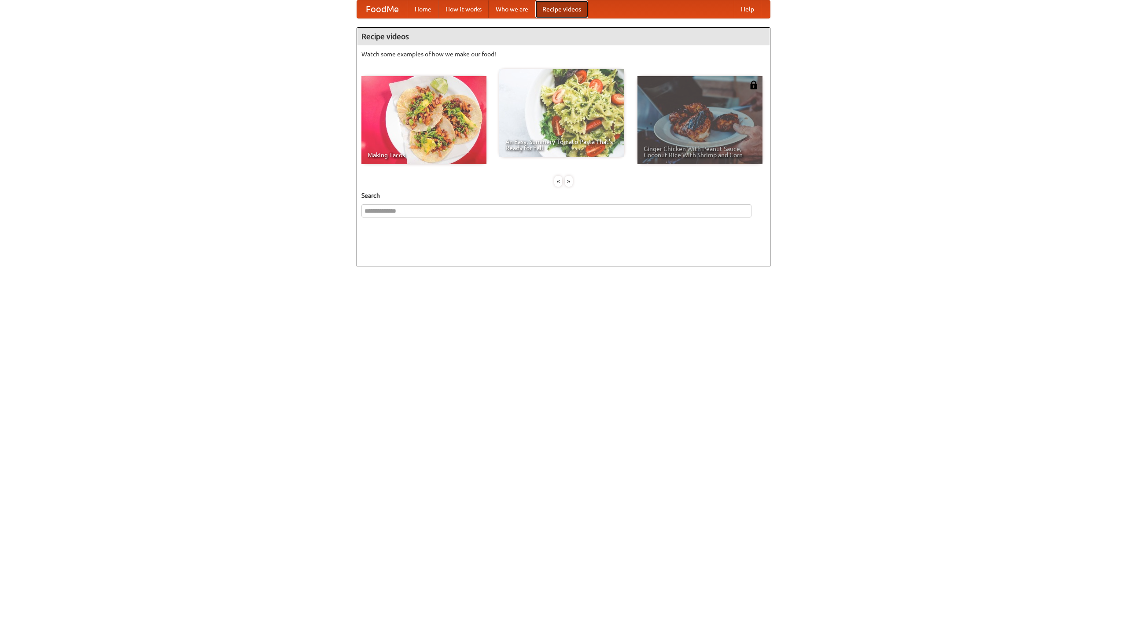  I want to click on a: Home, so click(423, 9).